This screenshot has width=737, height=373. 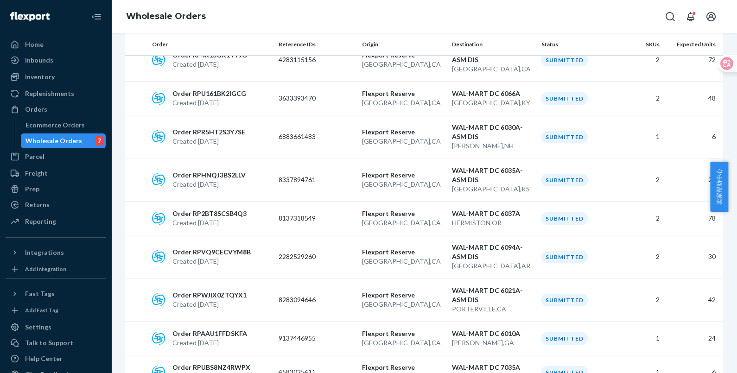 I want to click on p: WAL-MART DC 7035A, so click(x=493, y=368).